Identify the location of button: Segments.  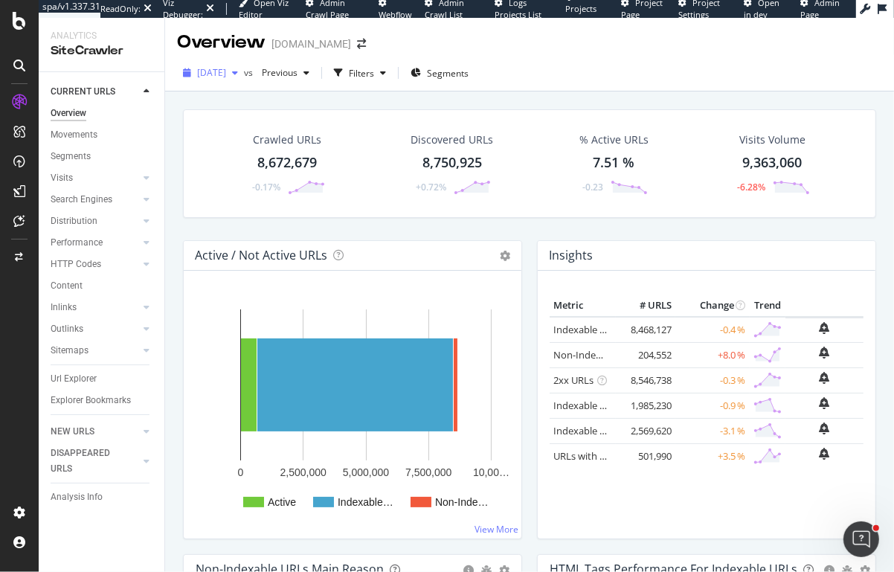
(439, 73).